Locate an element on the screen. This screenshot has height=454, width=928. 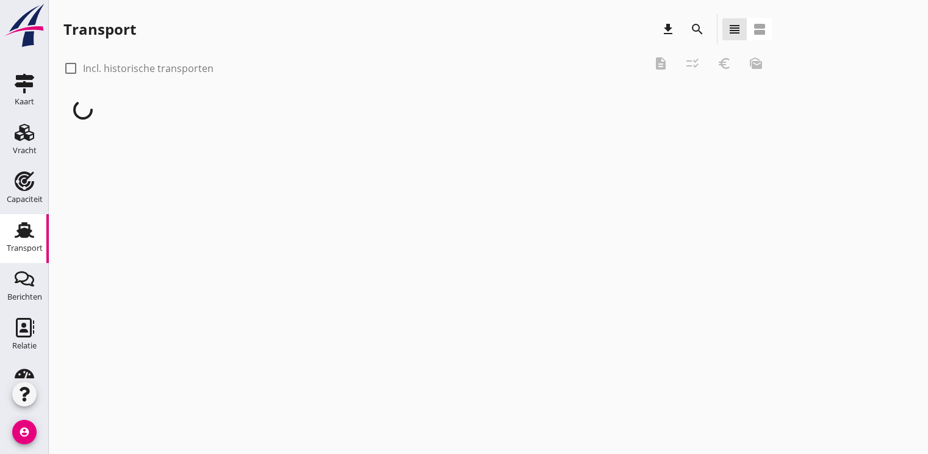
label: Incl. historische transporten is located at coordinates (148, 68).